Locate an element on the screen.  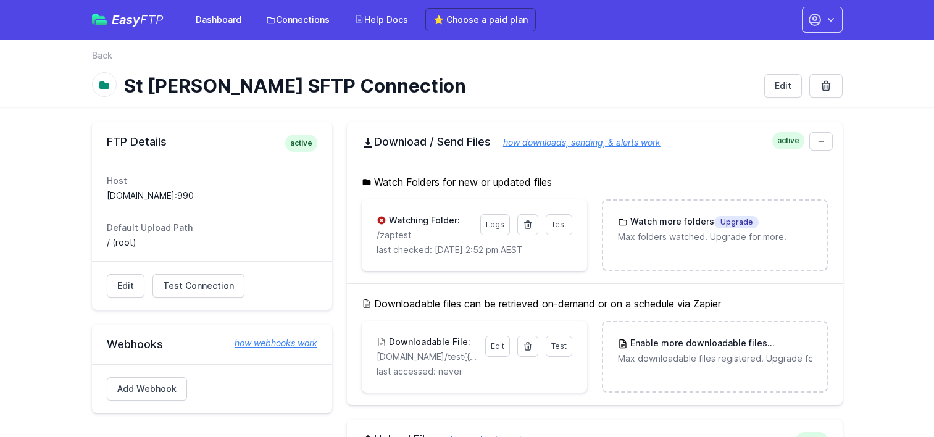
p: Max folders watched. Upgrade for more. is located at coordinates (714, 237).